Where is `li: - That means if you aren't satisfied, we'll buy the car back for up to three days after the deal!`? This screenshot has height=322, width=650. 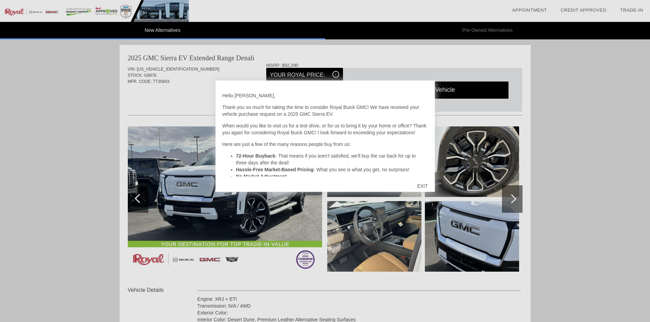
li: - That means if you aren't satisfied, we'll buy the car back for up to three days after the deal! is located at coordinates (332, 159).